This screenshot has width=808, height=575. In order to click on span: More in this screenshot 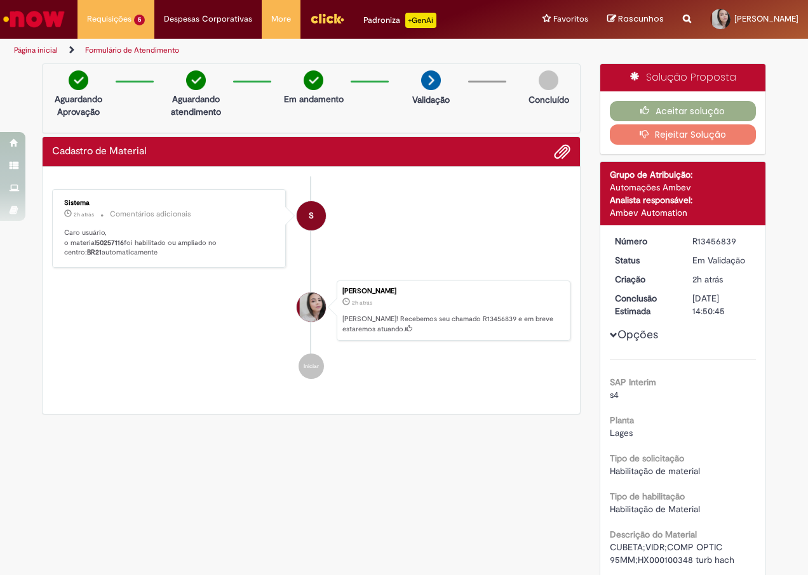, I will do `click(281, 19)`.